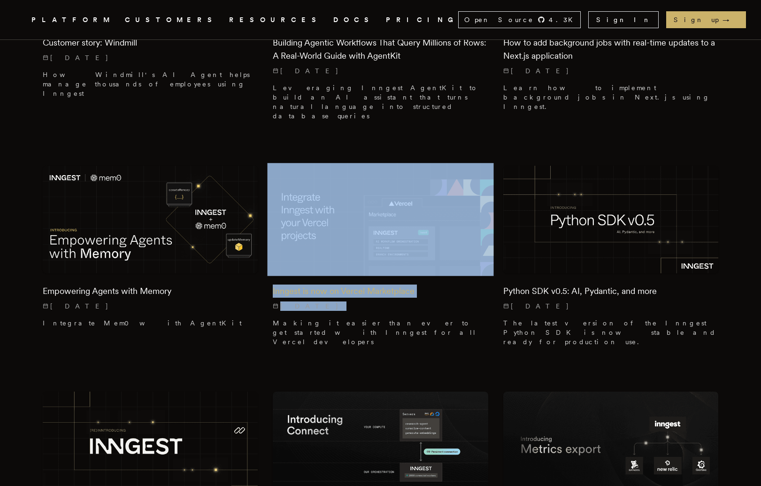  Describe the element at coordinates (611, 333) in the screenshot. I see `p: The latest version of the Inngest Python SDK is now stable and ready for production use.` at that location.